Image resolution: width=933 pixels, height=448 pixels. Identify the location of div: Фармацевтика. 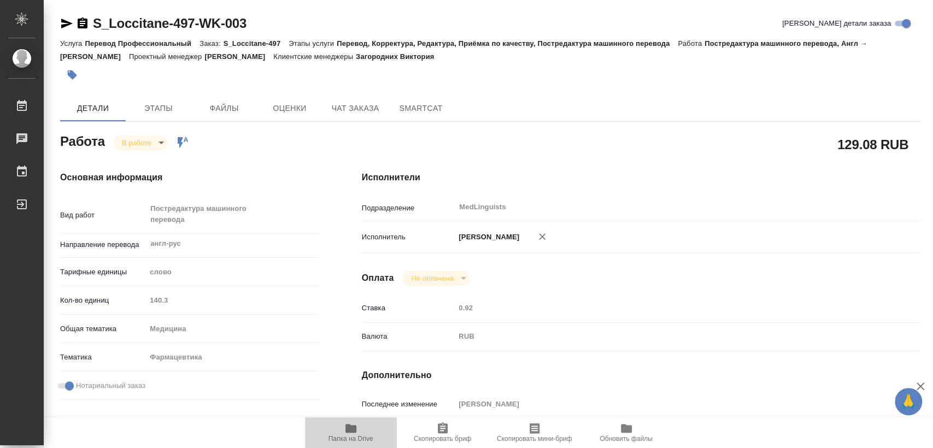
(232, 358).